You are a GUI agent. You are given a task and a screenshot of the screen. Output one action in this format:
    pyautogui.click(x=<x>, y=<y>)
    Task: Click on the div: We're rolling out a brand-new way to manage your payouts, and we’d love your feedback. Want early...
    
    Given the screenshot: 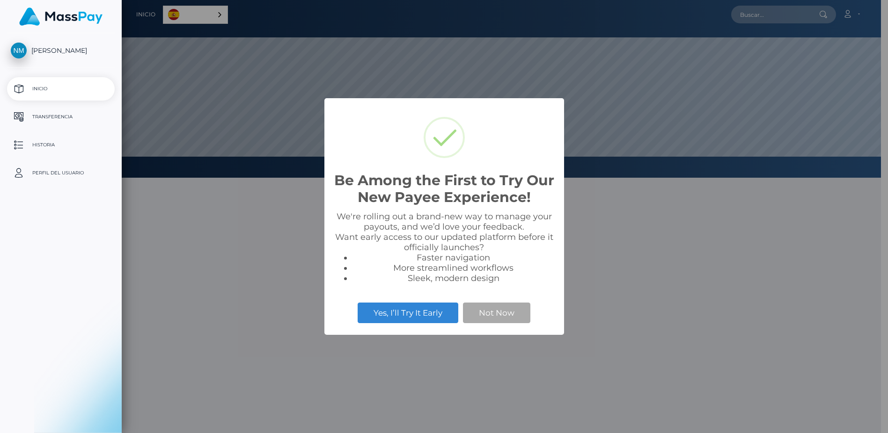 What is the action you would take?
    pyautogui.click(x=444, y=248)
    